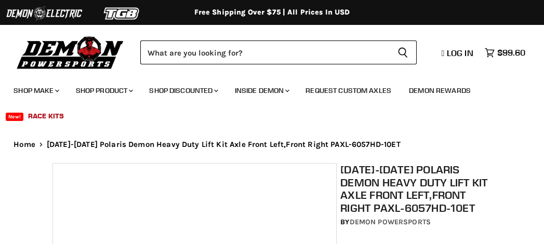 Image resolution: width=544 pixels, height=244 pixels. I want to click on form: Product, so click(278, 52).